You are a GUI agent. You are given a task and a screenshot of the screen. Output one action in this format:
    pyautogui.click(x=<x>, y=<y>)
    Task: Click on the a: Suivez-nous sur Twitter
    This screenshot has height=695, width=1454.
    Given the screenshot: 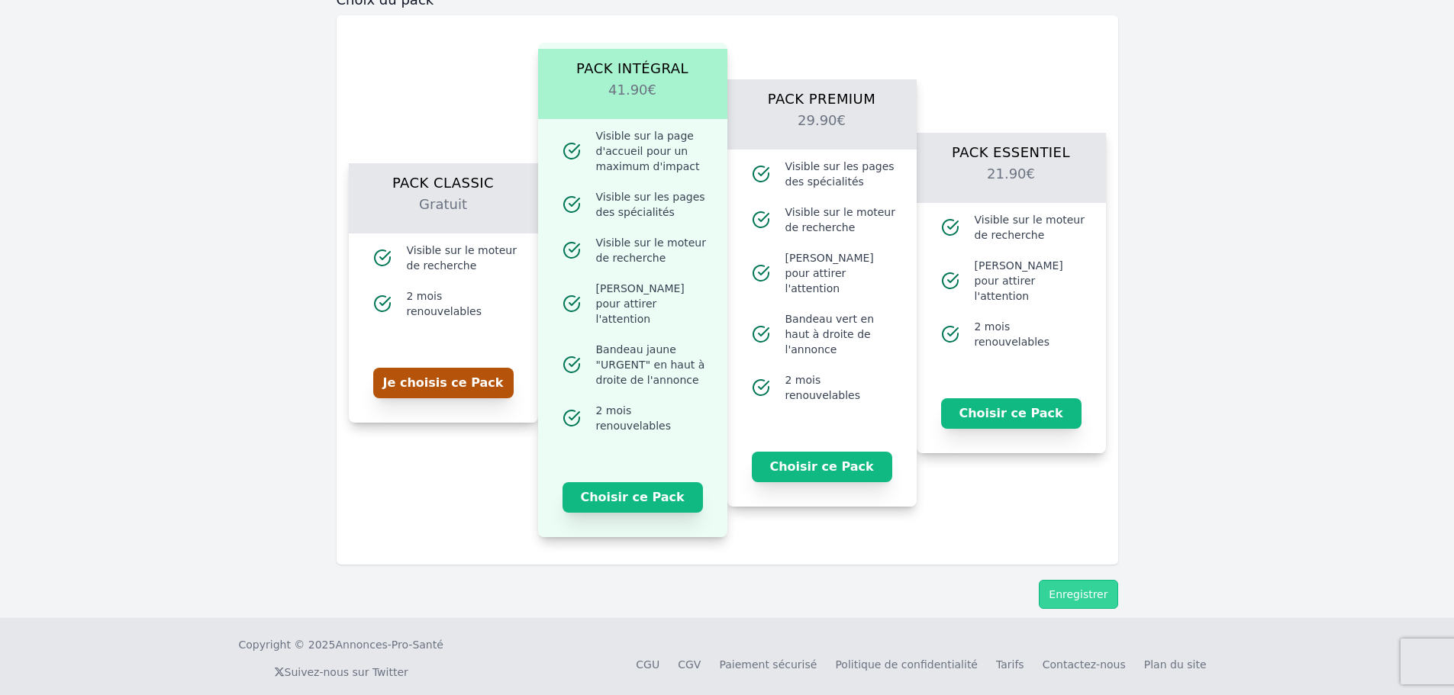 What is the action you would take?
    pyautogui.click(x=341, y=672)
    